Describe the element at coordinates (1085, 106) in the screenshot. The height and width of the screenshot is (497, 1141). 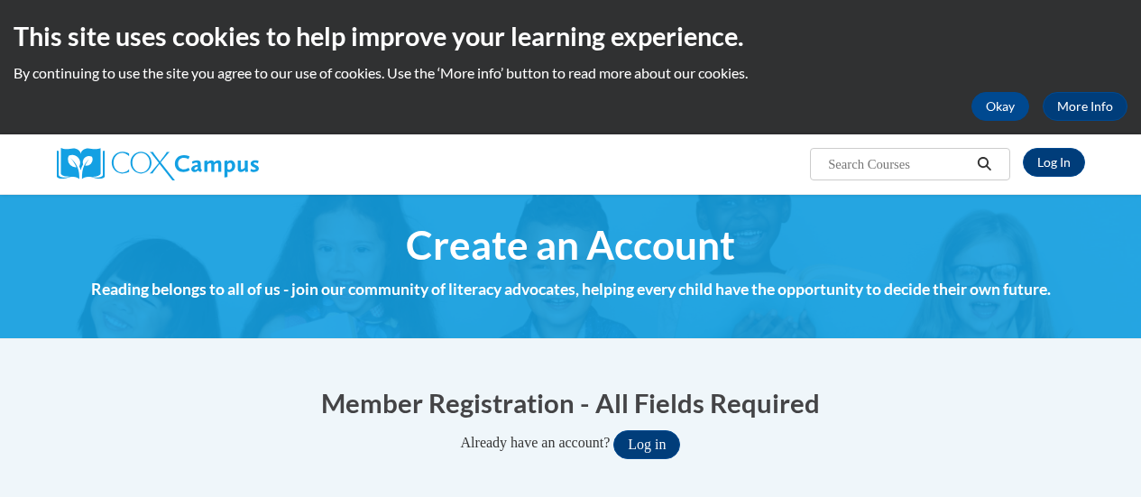
I see `a: More Info` at that location.